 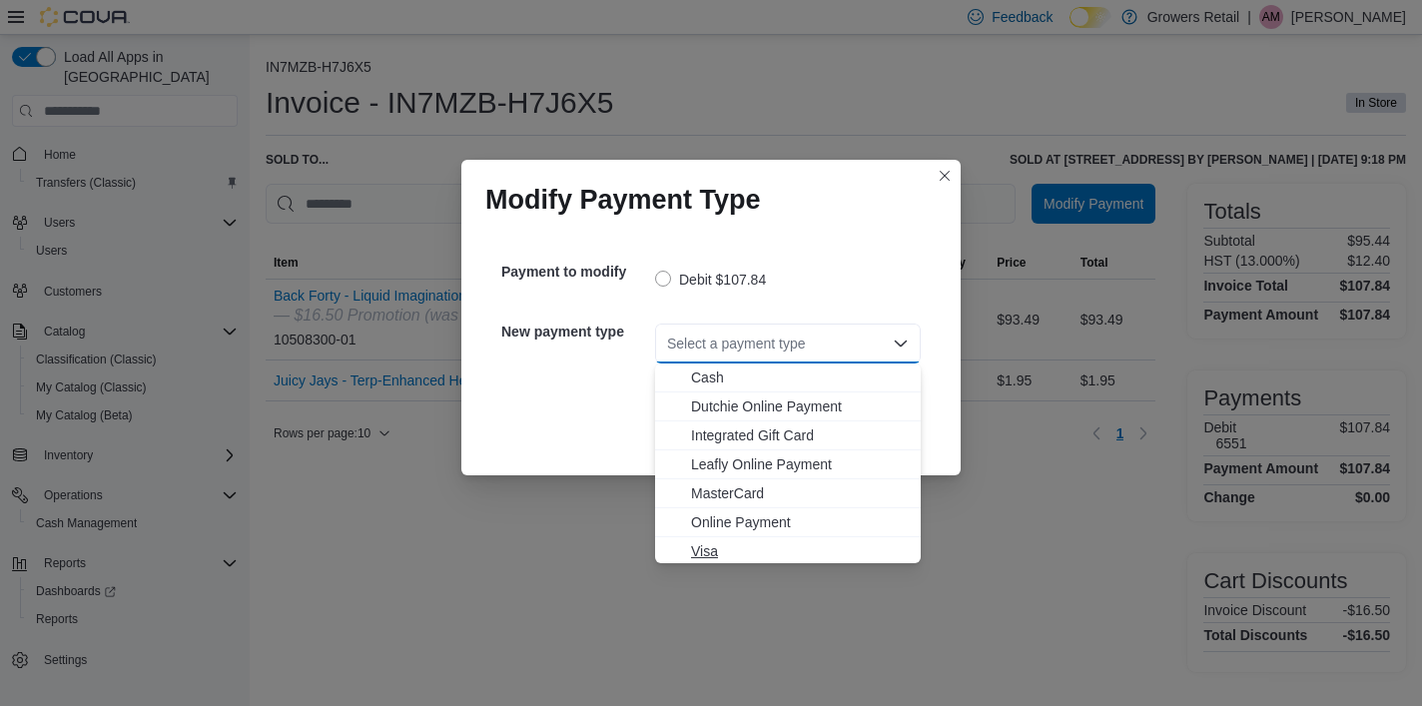 I want to click on label: Debit $107.84, so click(x=710, y=280).